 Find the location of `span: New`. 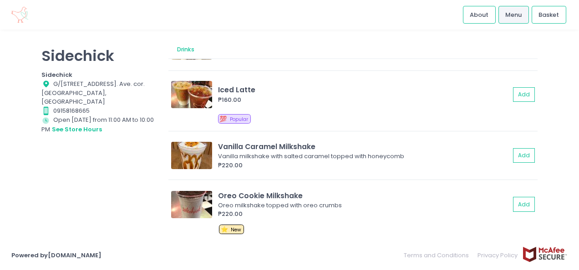

span: New is located at coordinates (236, 230).